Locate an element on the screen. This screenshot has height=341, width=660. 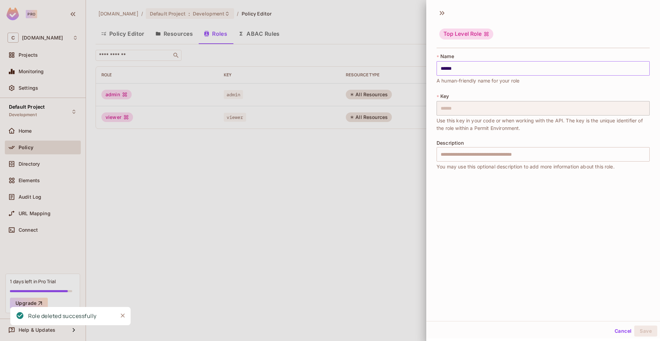
span: Description is located at coordinates (450, 143).